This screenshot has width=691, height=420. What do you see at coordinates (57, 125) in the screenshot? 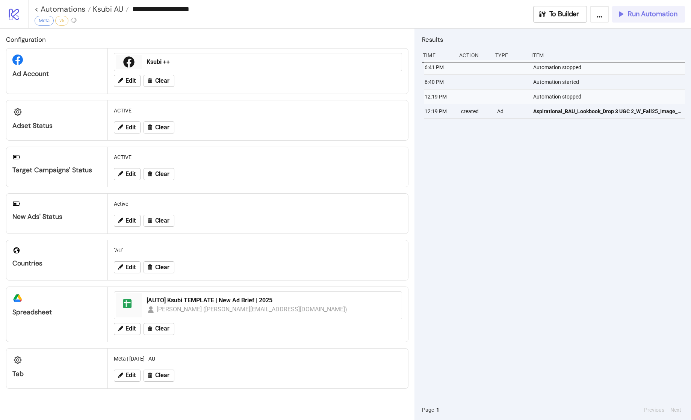
I see `div: Adset Status` at bounding box center [57, 125].